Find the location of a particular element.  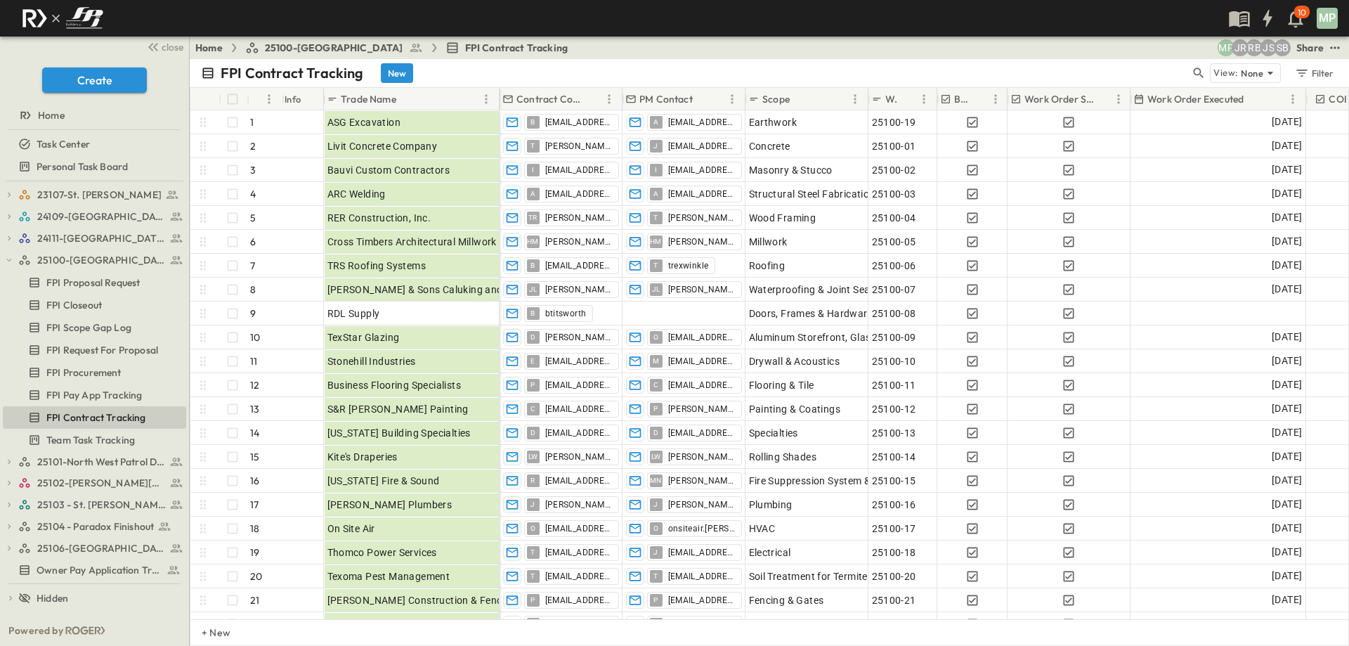

span: Bauvi Custom Contractors is located at coordinates (389, 170).